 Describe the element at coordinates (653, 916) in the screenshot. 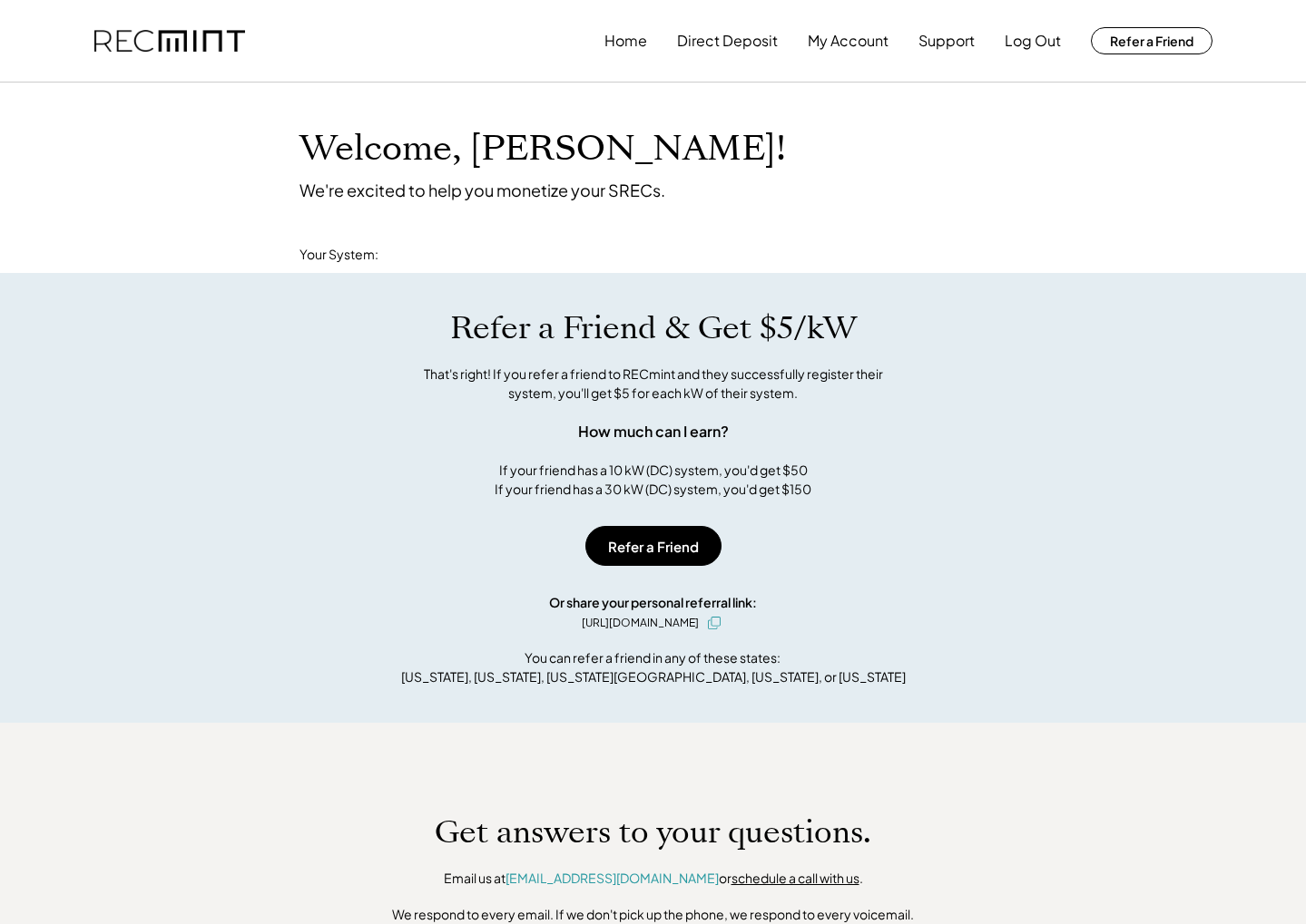

I see `div: We respond to every email. If we don't pick up the phone, we respond to every voicemail.` at that location.